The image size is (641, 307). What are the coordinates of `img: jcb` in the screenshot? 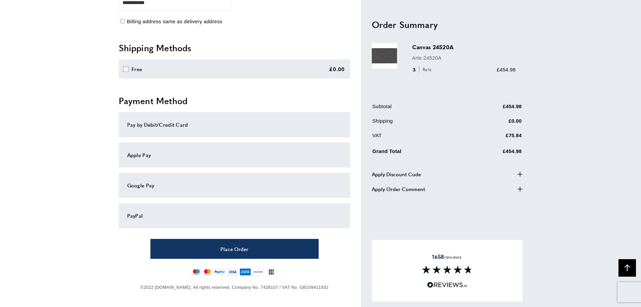 It's located at (271, 272).